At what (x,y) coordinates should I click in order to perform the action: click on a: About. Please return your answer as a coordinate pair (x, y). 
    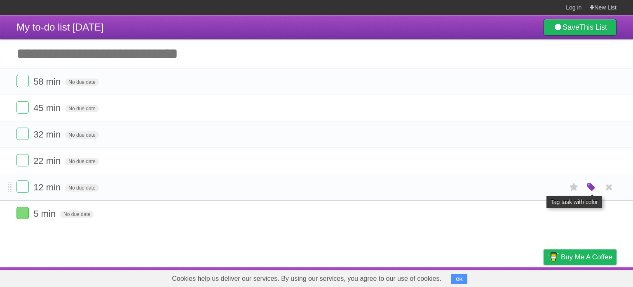
    Looking at the image, I should click on (443, 277).